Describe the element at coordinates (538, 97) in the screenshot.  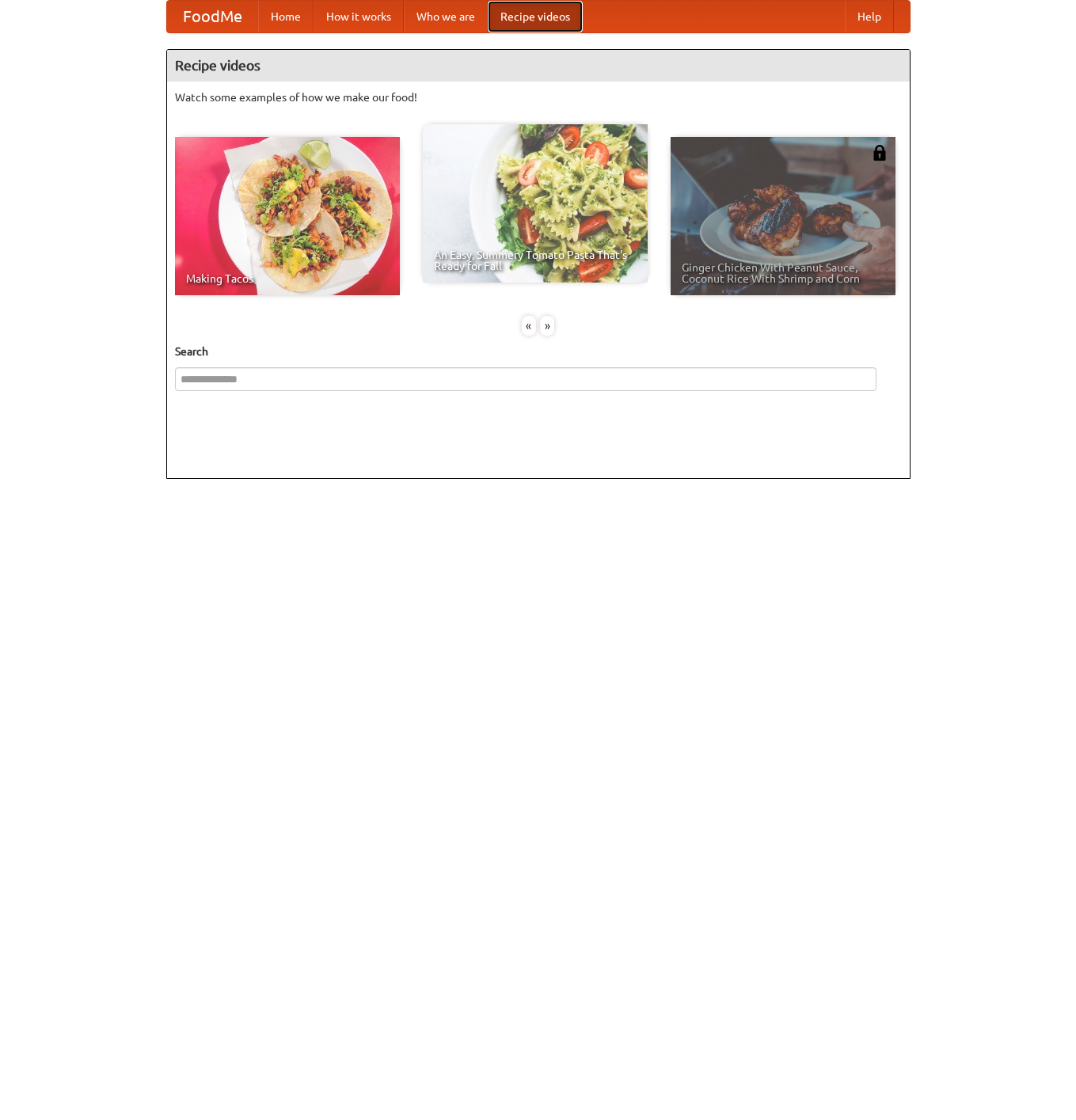
I see `p: Watch some examples of how we make our food!` at that location.